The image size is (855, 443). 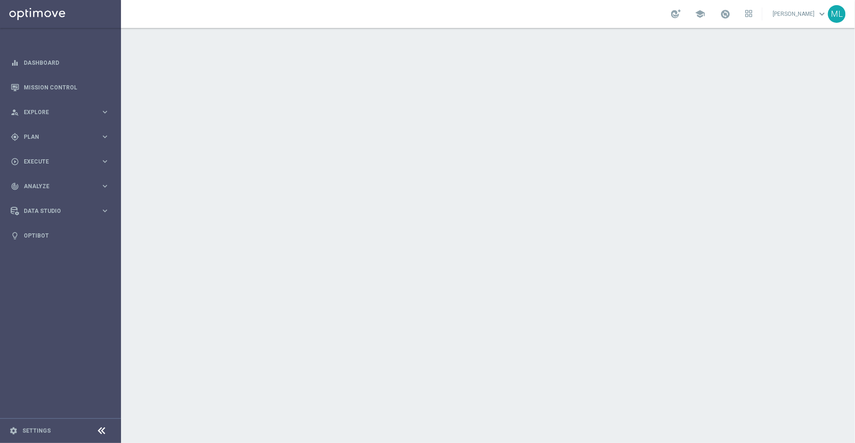 I want to click on button: track_changes Analyze keyboard_arrow_right, so click(x=60, y=186).